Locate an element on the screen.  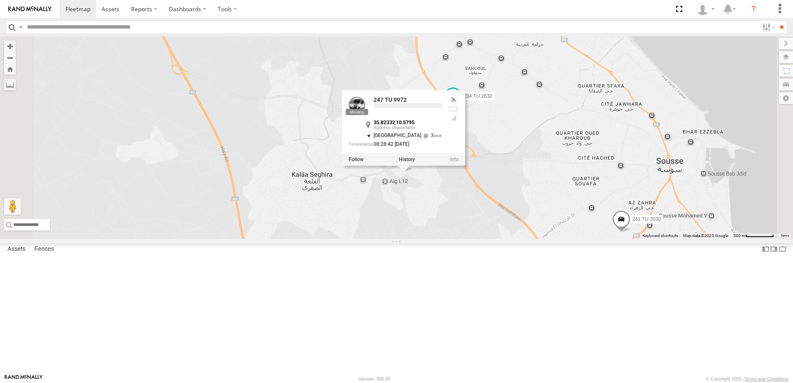
span: 3 is located at coordinates (431, 136).